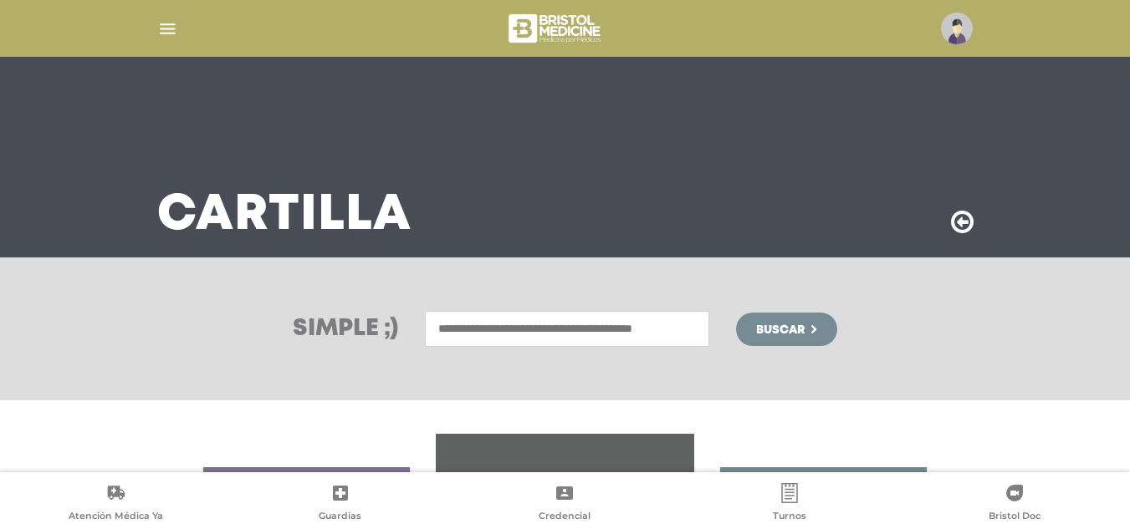  What do you see at coordinates (564, 504) in the screenshot?
I see `a: Credencial` at bounding box center [564, 504].